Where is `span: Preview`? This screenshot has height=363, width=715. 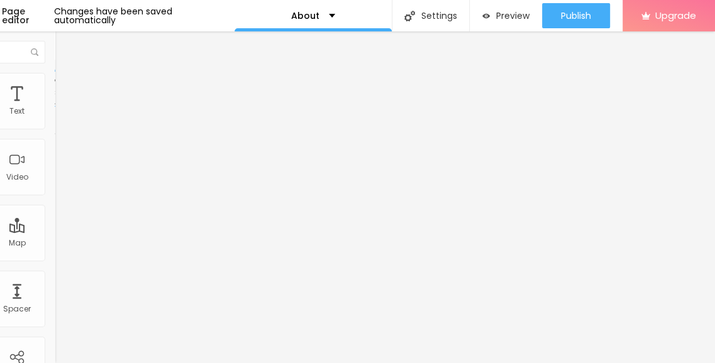
span: Preview is located at coordinates (512, 16).